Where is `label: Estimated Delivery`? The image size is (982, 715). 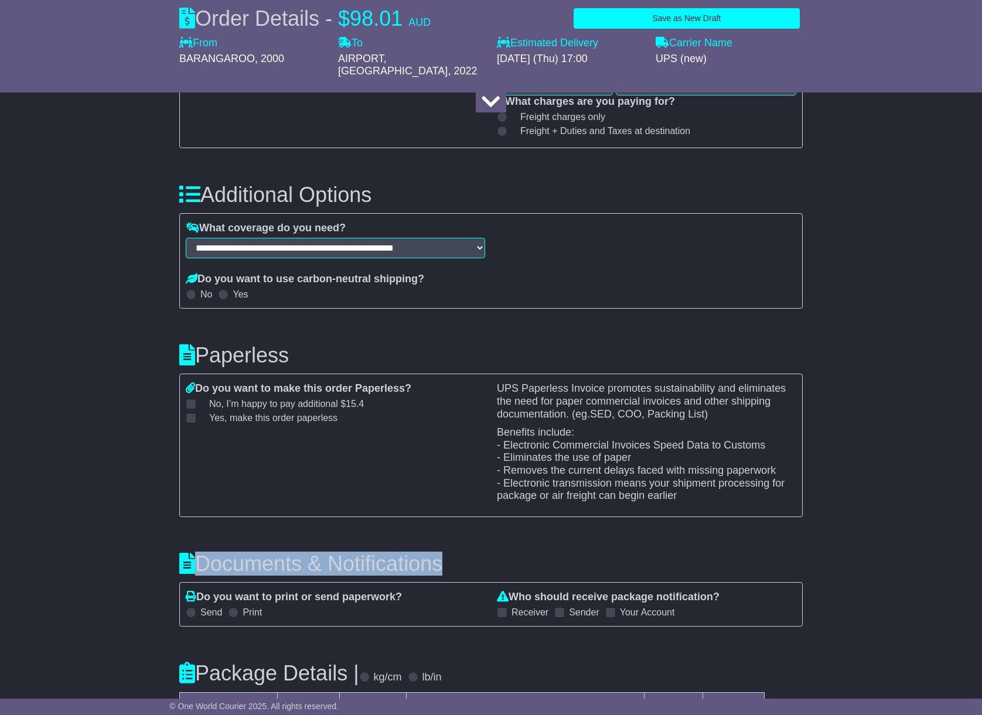 label: Estimated Delivery is located at coordinates (570, 43).